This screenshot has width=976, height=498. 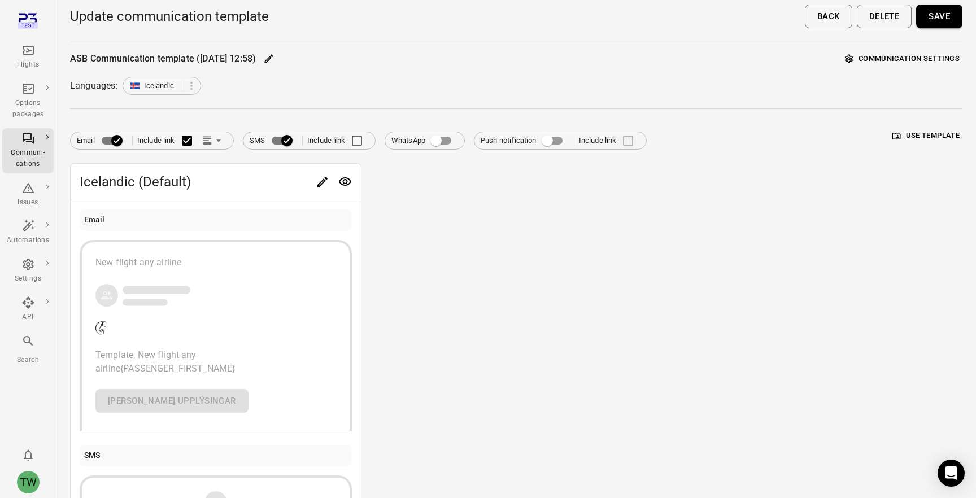 What do you see at coordinates (345, 182) in the screenshot?
I see `button: Preview` at bounding box center [345, 182].